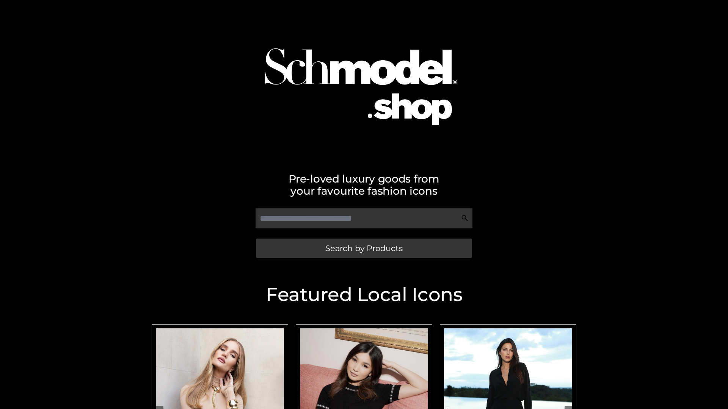 The width and height of the screenshot is (728, 409). I want to click on img: Search Icon, so click(465, 218).